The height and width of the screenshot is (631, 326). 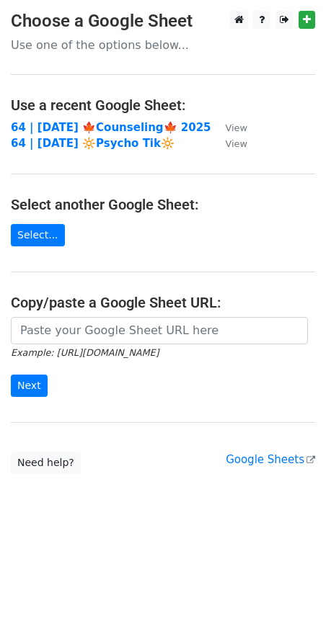 What do you see at coordinates (29, 386) in the screenshot?
I see `input: Next` at bounding box center [29, 386].